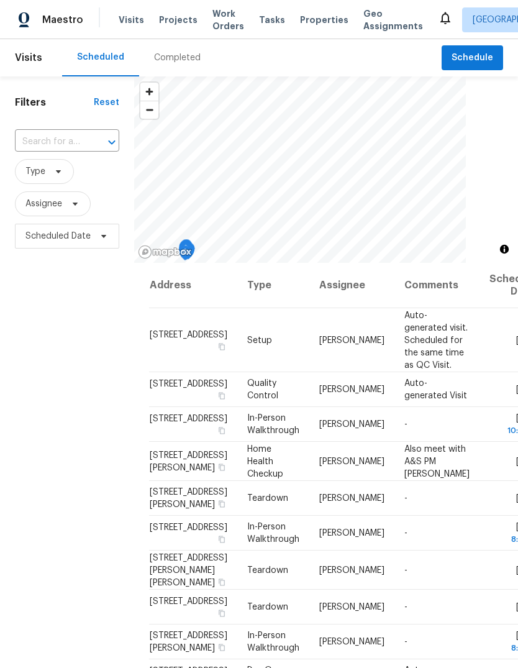 The height and width of the screenshot is (668, 518). What do you see at coordinates (193, 285) in the screenshot?
I see `th: Address` at bounding box center [193, 285].